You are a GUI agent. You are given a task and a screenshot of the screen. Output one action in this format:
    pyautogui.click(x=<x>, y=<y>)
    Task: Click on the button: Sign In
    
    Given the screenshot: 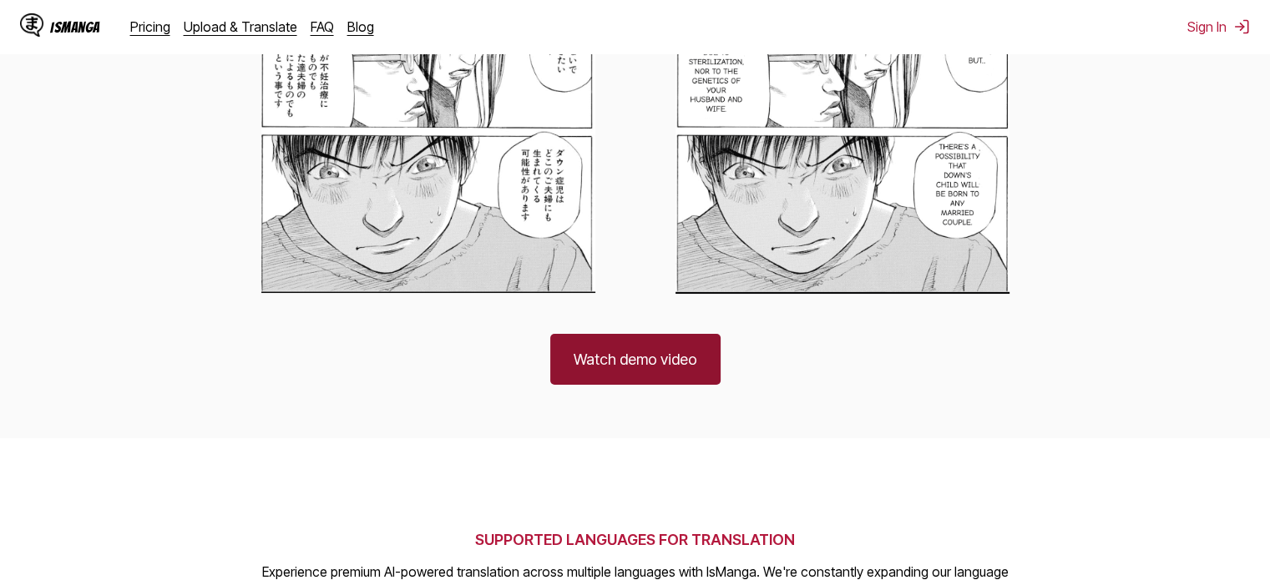 What is the action you would take?
    pyautogui.click(x=1218, y=27)
    